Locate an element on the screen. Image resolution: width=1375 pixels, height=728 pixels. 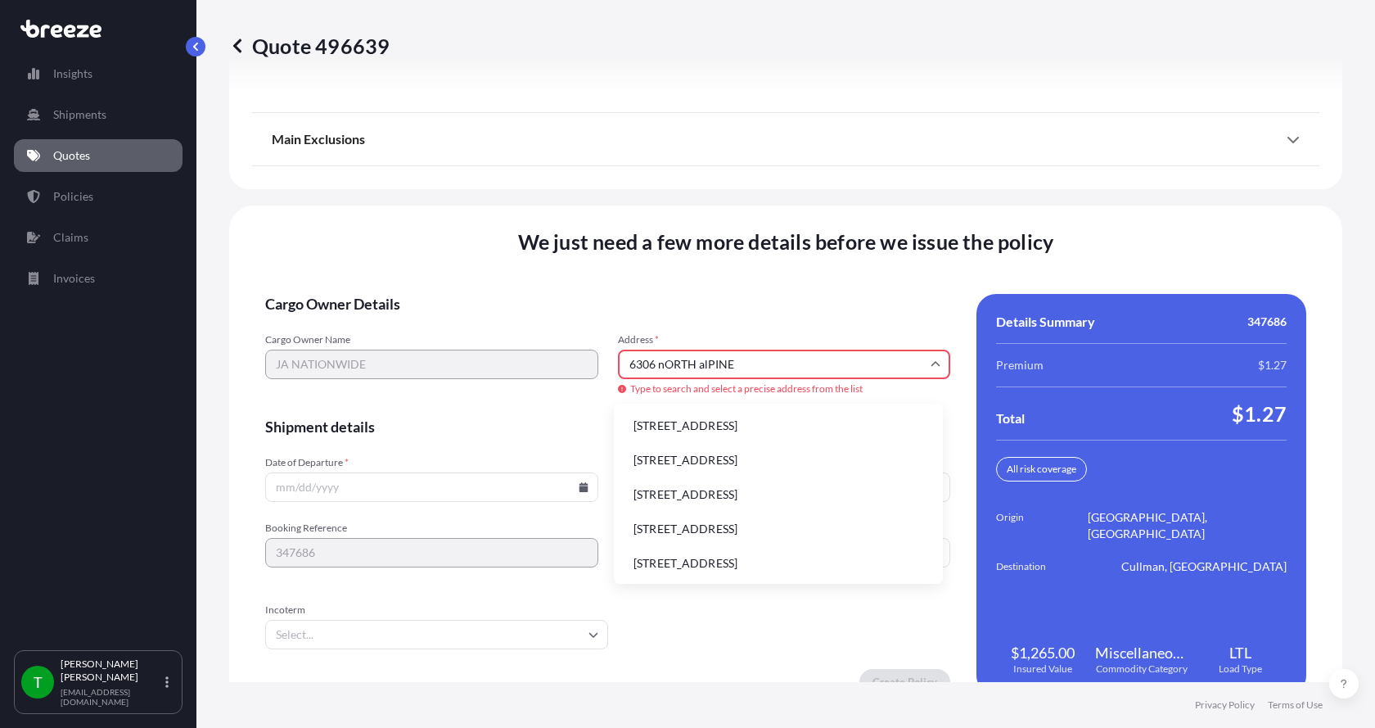
span: Insured Value is located at coordinates (1043, 669).